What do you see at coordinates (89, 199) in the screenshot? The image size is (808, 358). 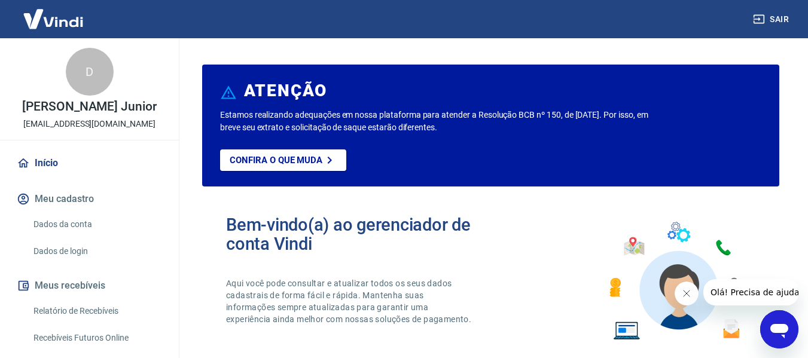 I see `button: Meu cadastro` at bounding box center [89, 199].